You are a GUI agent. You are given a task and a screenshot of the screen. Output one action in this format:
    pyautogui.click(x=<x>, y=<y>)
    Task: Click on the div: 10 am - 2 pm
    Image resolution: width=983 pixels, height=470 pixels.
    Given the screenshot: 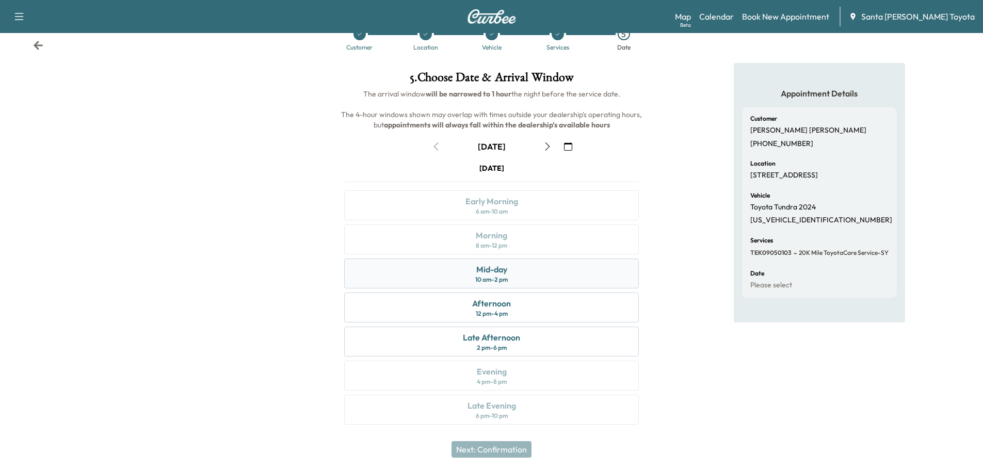 What is the action you would take?
    pyautogui.click(x=491, y=280)
    